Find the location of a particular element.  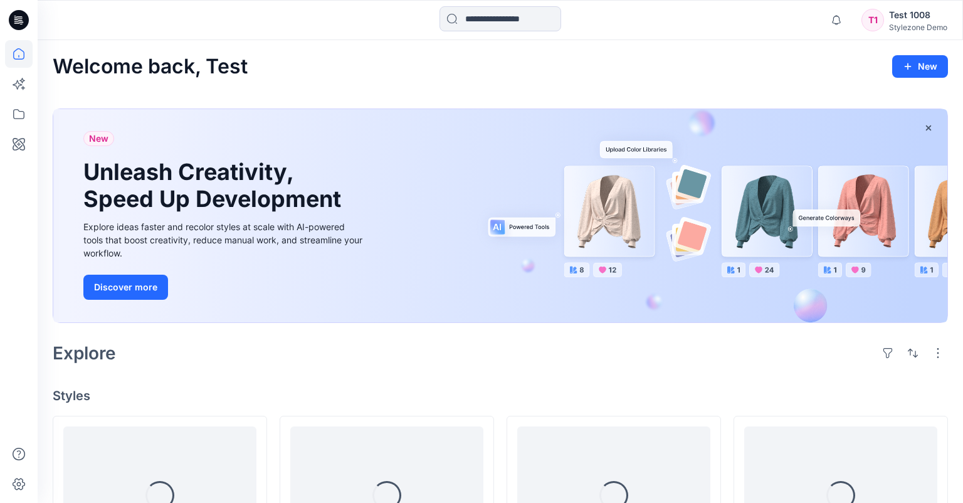

a: Discover more is located at coordinates (224, 287).